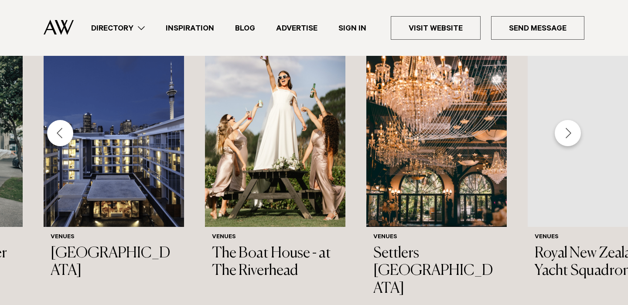  What do you see at coordinates (114, 132) in the screenshot?
I see `img: Auckland Weddings Venues | Sofitel Auckland Viaduct Harbour` at bounding box center [114, 132].